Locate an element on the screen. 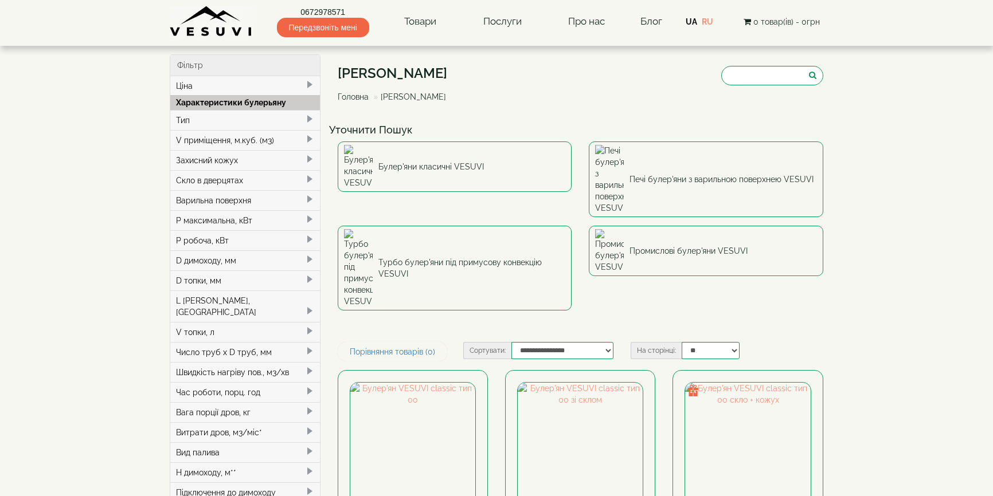 The image size is (993, 496). img: Булер'яни класичні VESUVI is located at coordinates (358, 167).